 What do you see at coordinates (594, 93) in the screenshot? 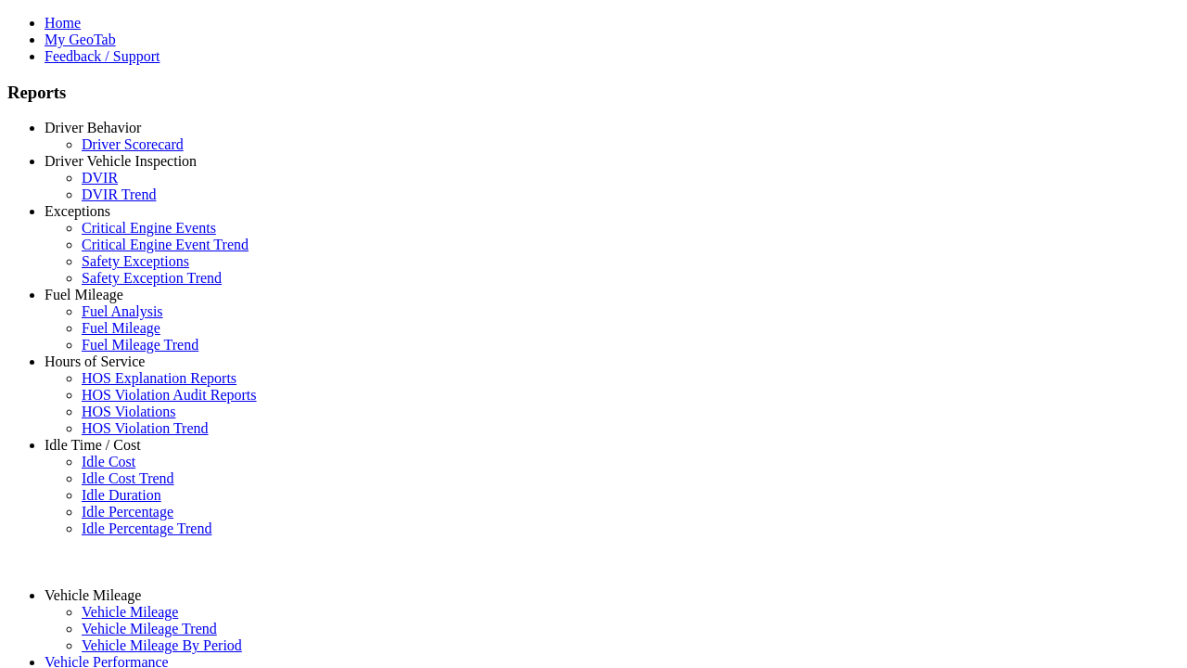
I see `h3: Reports` at bounding box center [594, 93].